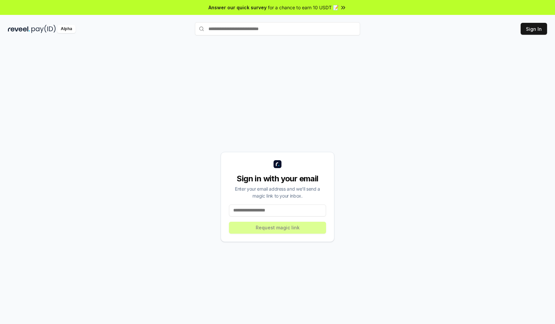 The image size is (555, 324). Describe the element at coordinates (238, 7) in the screenshot. I see `span: Answer our quick survey` at that location.